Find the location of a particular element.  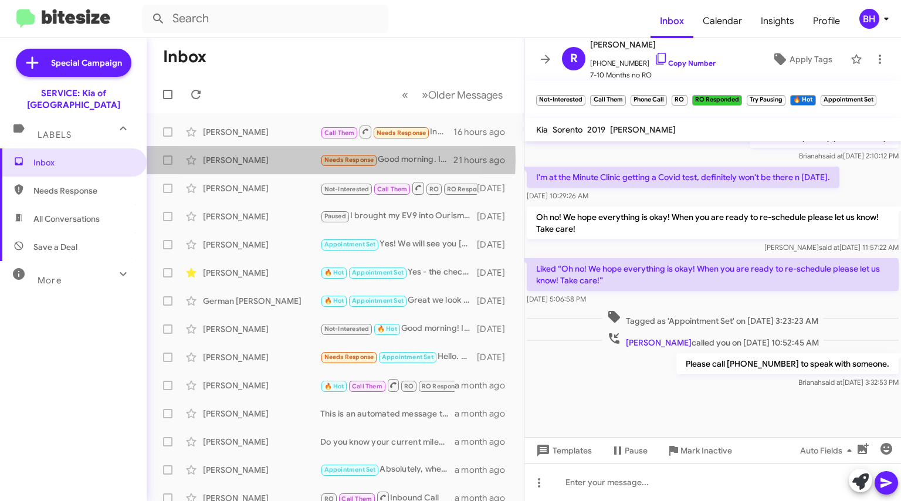

span: Pause is located at coordinates (636, 451).